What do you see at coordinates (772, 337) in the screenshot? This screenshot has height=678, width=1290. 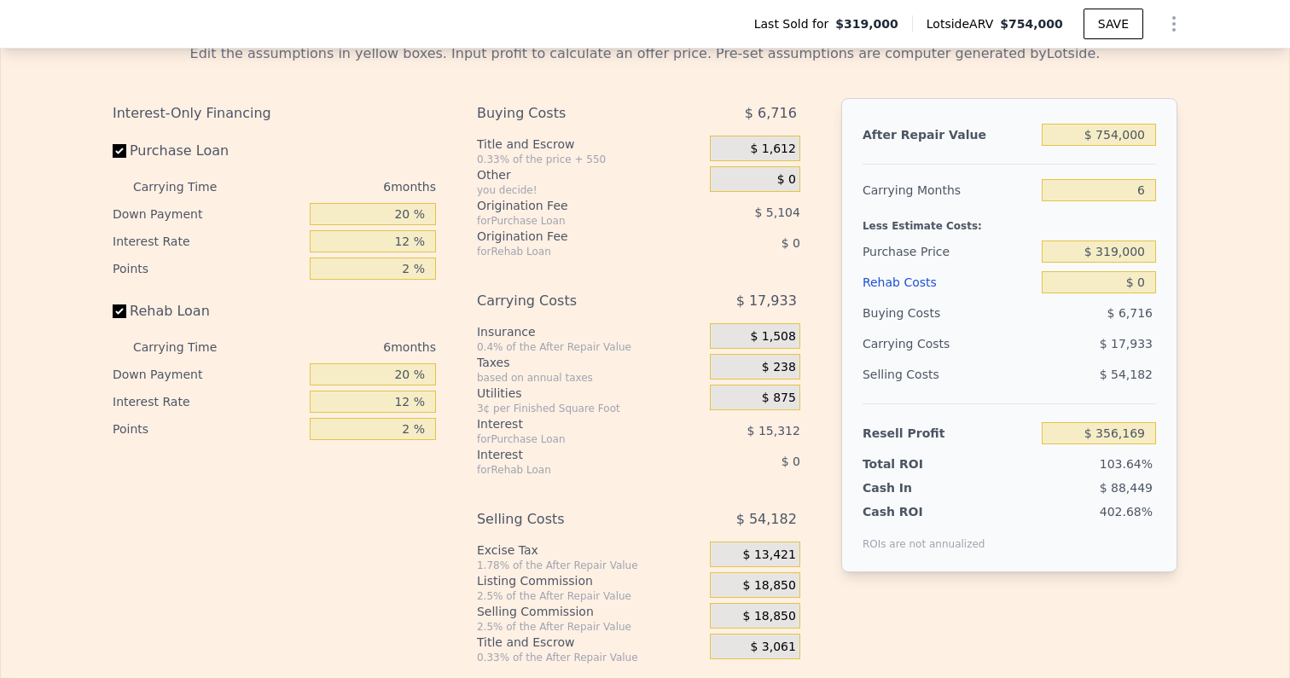 I see `span: $ 1,508` at bounding box center [772, 337].